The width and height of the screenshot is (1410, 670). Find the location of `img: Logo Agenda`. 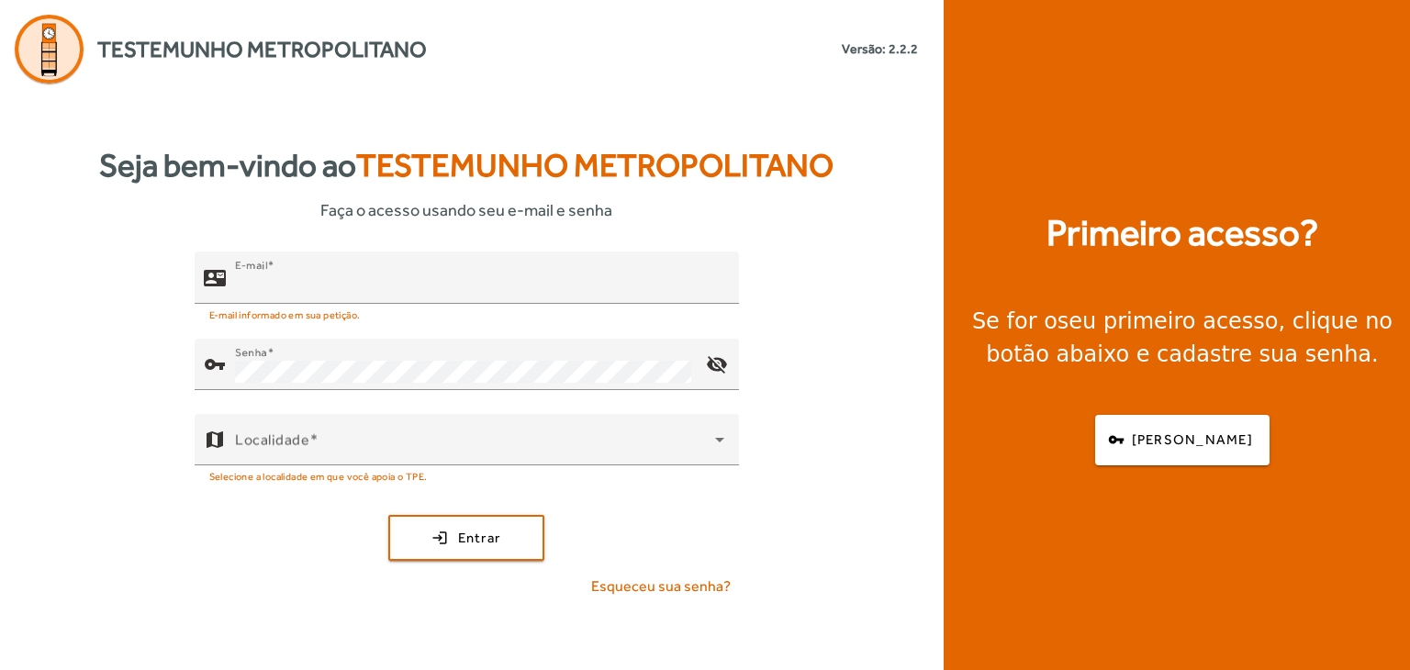

img: Logo Agenda is located at coordinates (49, 49).